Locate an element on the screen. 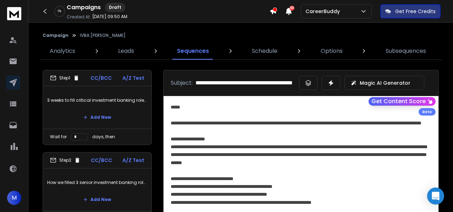 This screenshot has width=453, height=212. p: 0 % is located at coordinates (60, 11).